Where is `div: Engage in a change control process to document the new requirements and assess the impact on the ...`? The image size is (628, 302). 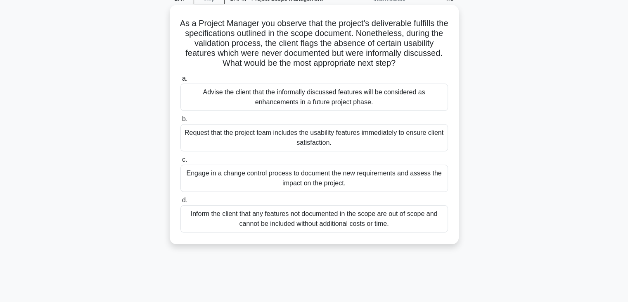
div: Engage in a change control process to document the new requirements and assess the impact on the ... is located at coordinates (314, 178).